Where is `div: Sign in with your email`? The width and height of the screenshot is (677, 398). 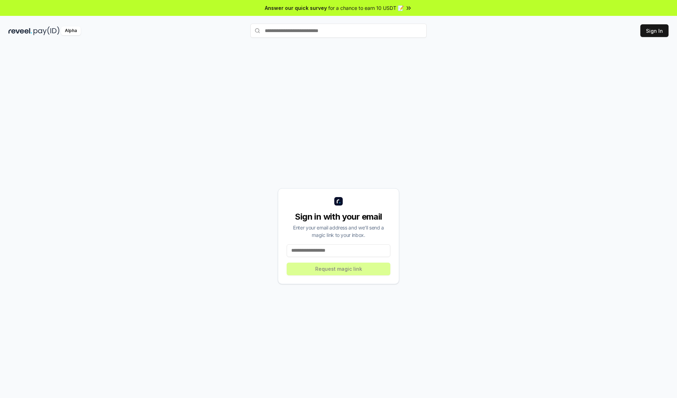 div: Sign in with your email is located at coordinates (339, 217).